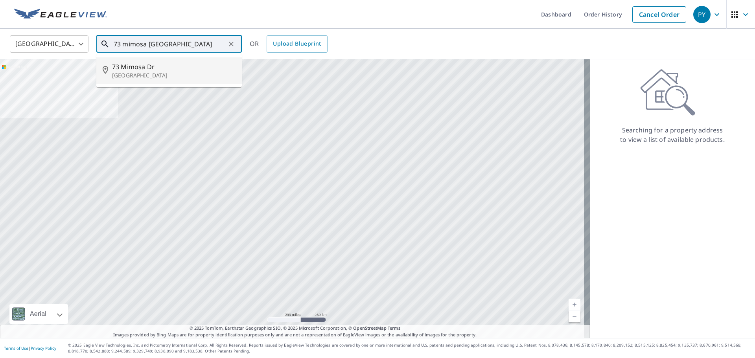 The image size is (755, 358). Describe the element at coordinates (297, 44) in the screenshot. I see `a: Upload Blueprint` at that location.